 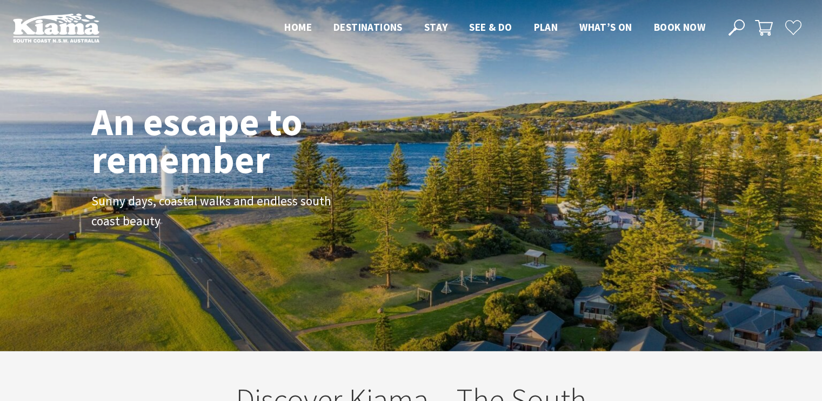 I want to click on span: Stay, so click(x=436, y=27).